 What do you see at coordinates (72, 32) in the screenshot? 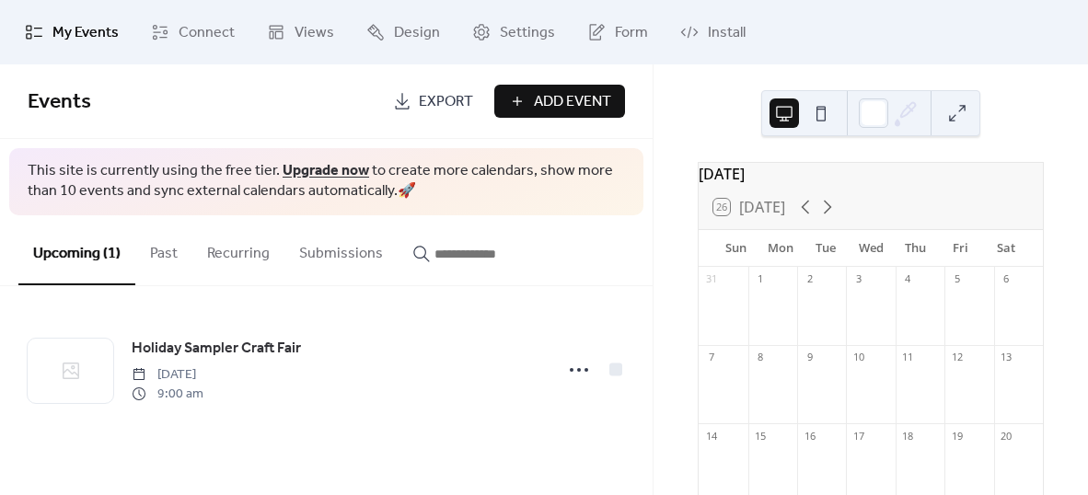
I see `a: My Events` at bounding box center [72, 32].